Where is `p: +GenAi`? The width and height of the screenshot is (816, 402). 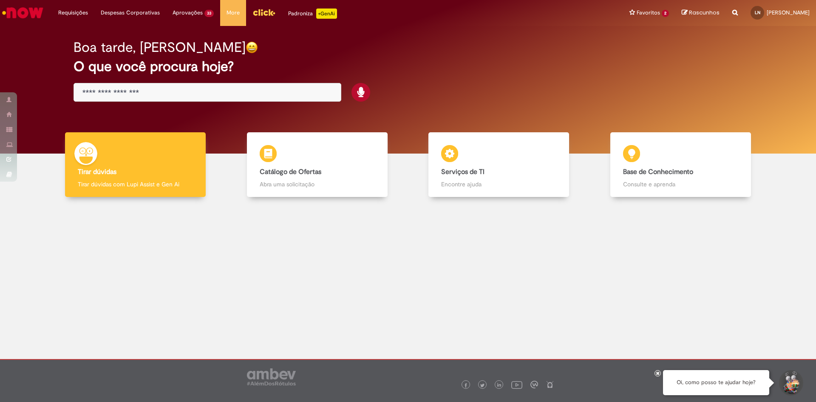 p: +GenAi is located at coordinates (326, 14).